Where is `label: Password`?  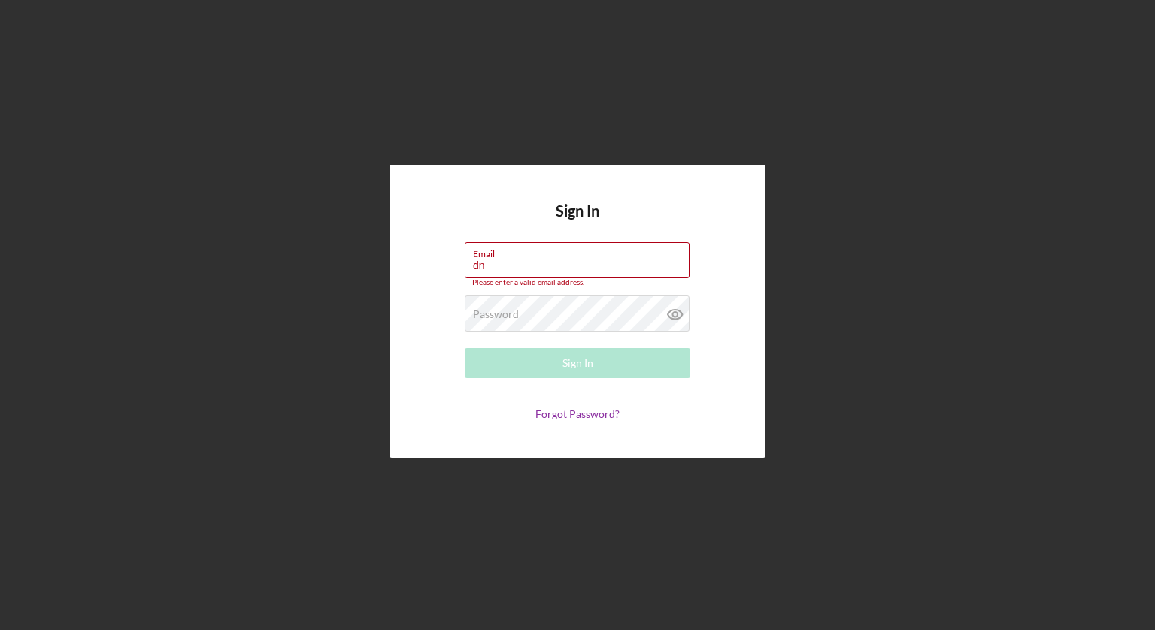
label: Password is located at coordinates (496, 314).